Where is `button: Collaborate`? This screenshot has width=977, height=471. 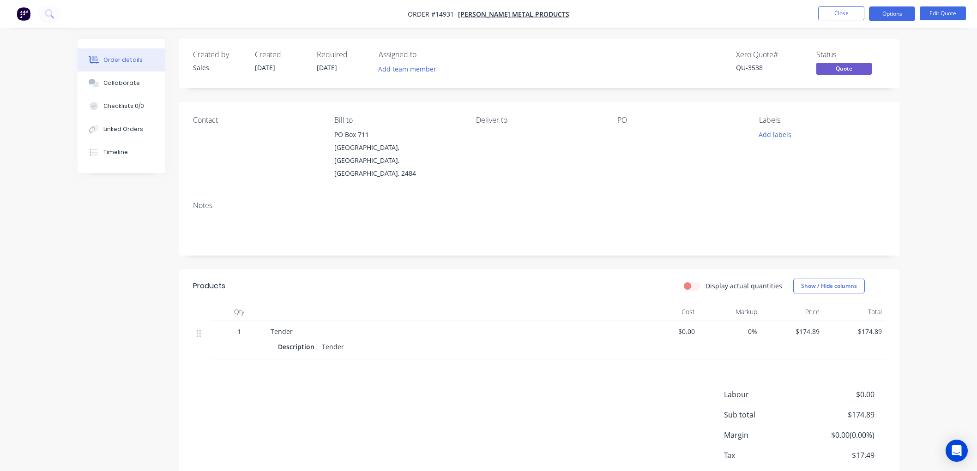
button: Collaborate is located at coordinates (121, 83).